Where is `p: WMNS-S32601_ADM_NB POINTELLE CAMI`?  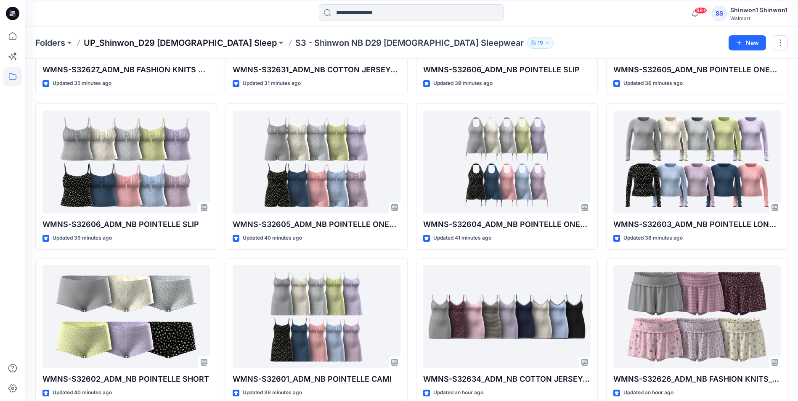 p: WMNS-S32601_ADM_NB POINTELLE CAMI is located at coordinates (316, 379).